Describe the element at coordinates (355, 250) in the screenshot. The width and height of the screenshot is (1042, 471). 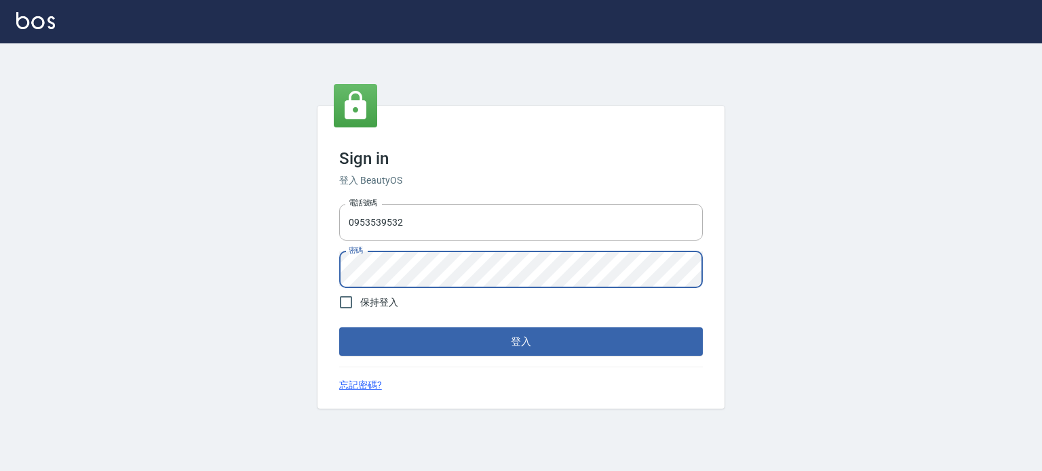
I see `label: 密碼` at that location.